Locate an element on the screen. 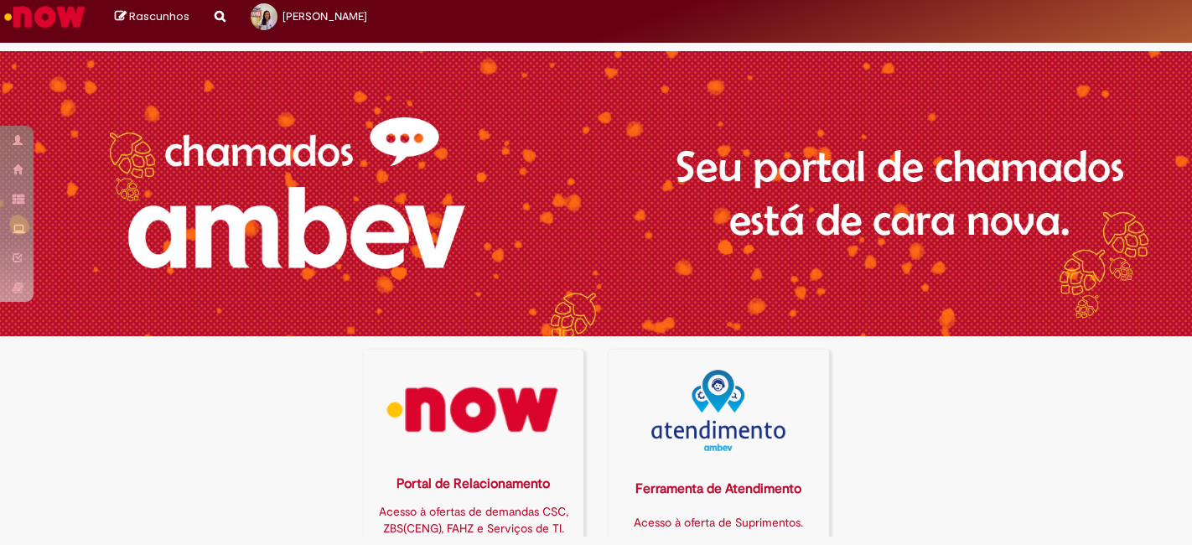 This screenshot has width=1192, height=545. div: Acesso à oferta de Suprimentos. is located at coordinates (718, 522).